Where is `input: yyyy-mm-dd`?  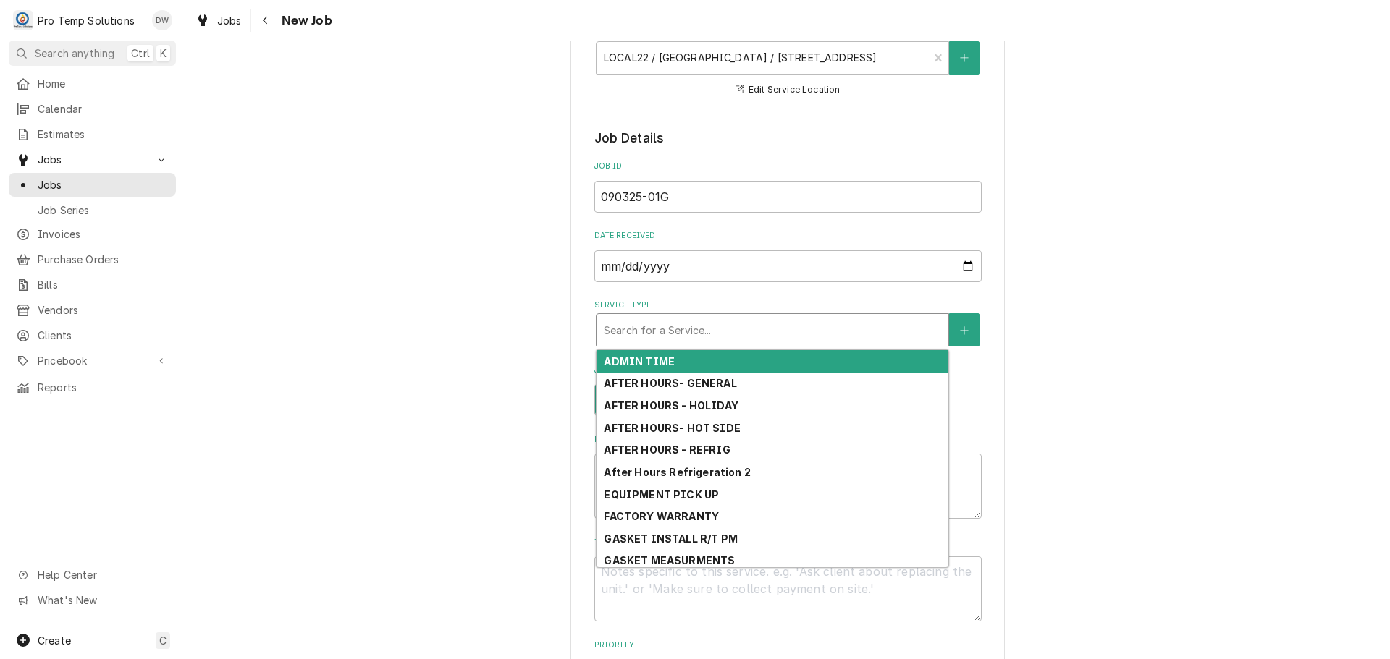 input: yyyy-mm-dd is located at coordinates (787, 266).